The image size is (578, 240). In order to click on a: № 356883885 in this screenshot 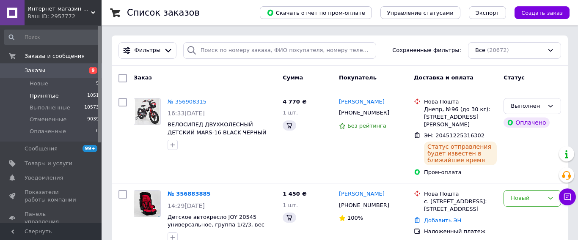, I will do `click(189, 194)`.